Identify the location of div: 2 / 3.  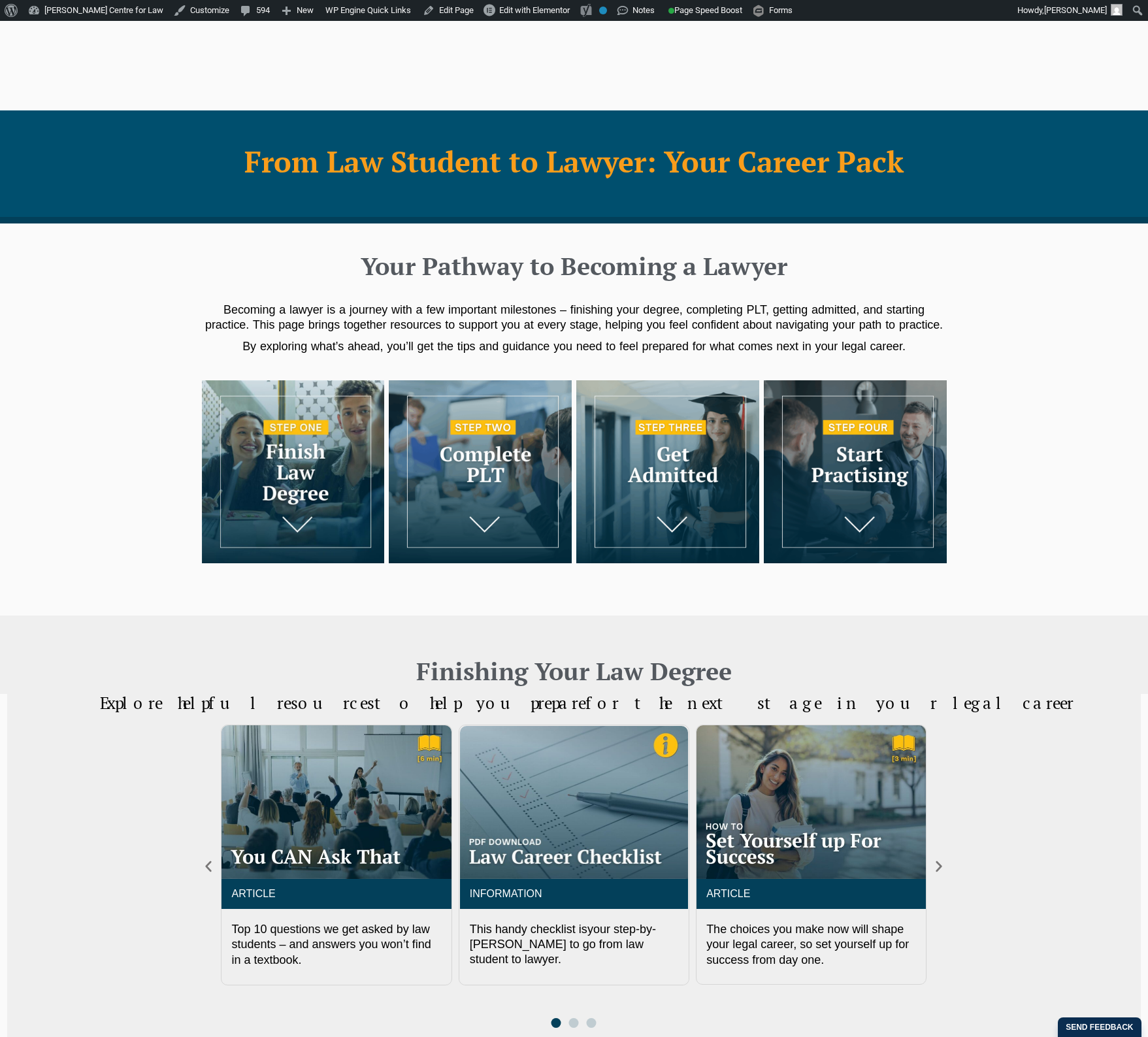
(574, 854).